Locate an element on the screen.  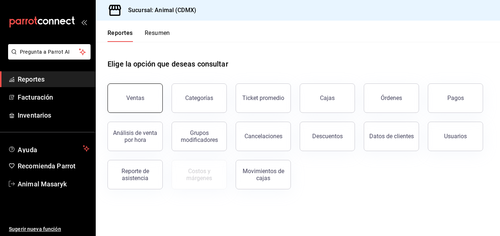
span: Reportes is located at coordinates (53, 79).